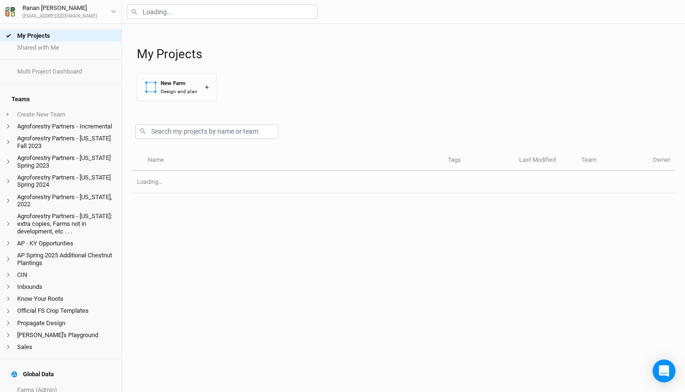 Image resolution: width=685 pixels, height=392 pixels. What do you see at coordinates (664, 371) in the screenshot?
I see `div: Open Intercom Messenger` at bounding box center [664, 371].